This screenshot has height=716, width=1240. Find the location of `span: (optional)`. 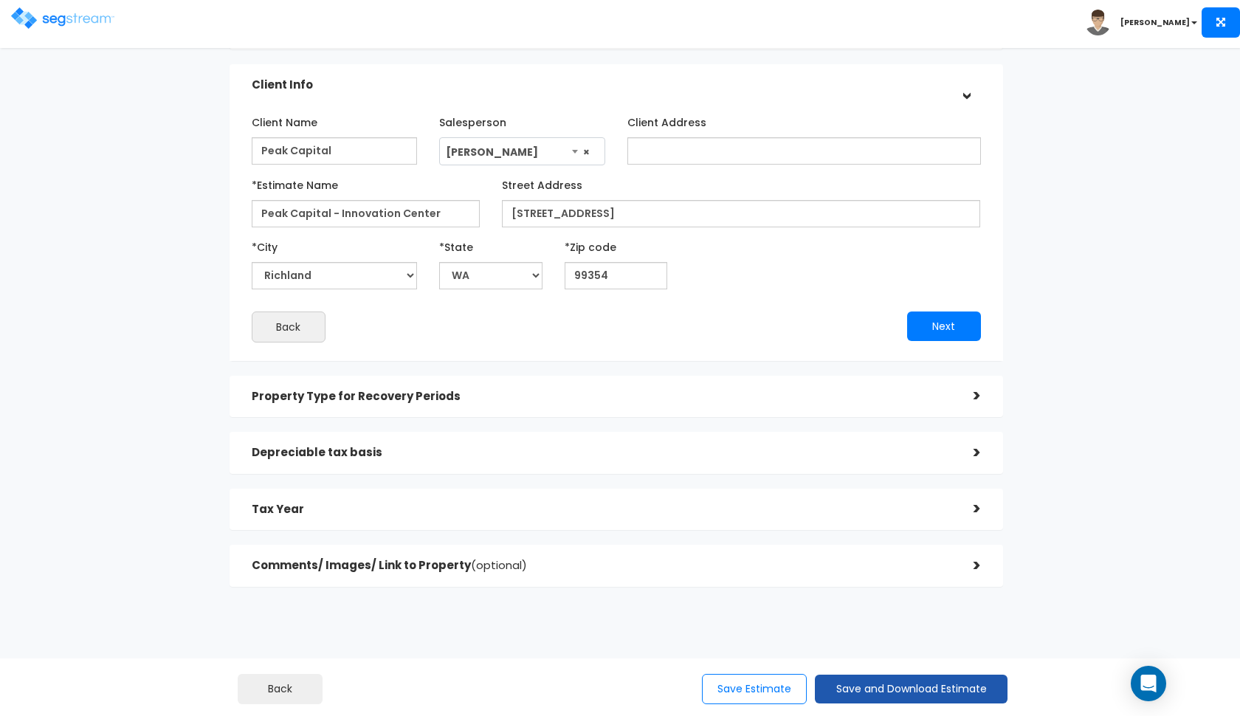

span: (optional) is located at coordinates (499, 565).